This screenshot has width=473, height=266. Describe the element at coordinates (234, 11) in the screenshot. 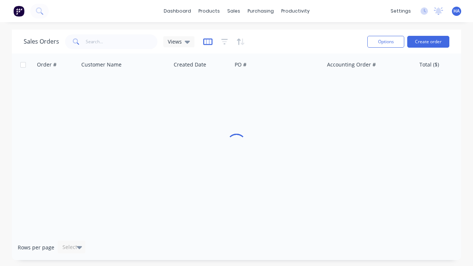

I see `div: sales` at that location.